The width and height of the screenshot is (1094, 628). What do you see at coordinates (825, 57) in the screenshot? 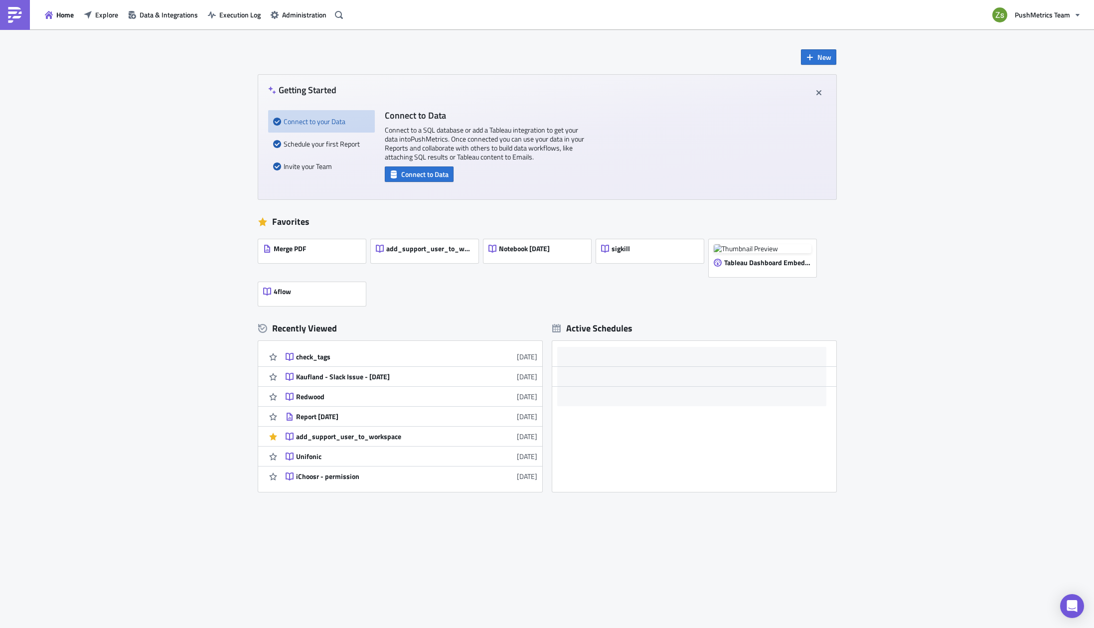
I see `span: New` at bounding box center [825, 57].